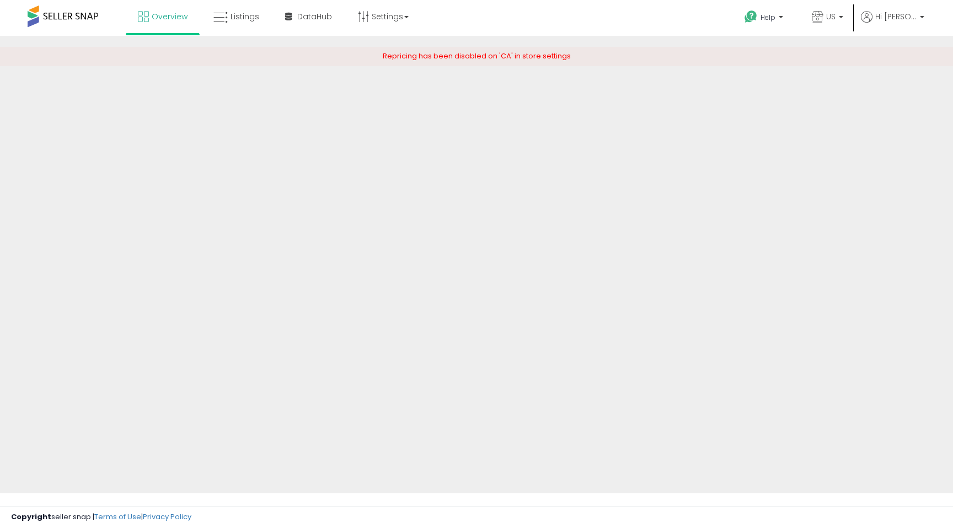  I want to click on span: Listings, so click(245, 17).